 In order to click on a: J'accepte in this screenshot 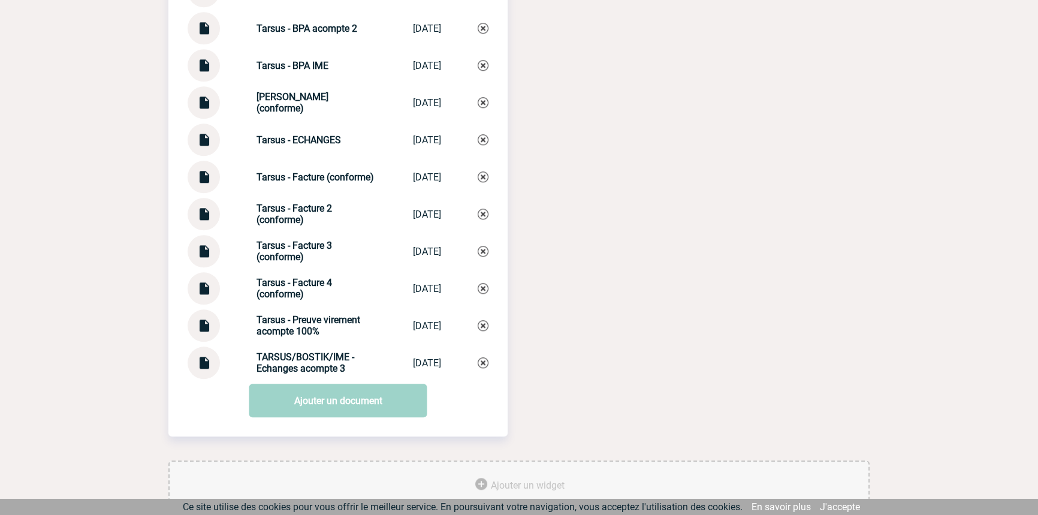, I will do `click(840, 507)`.